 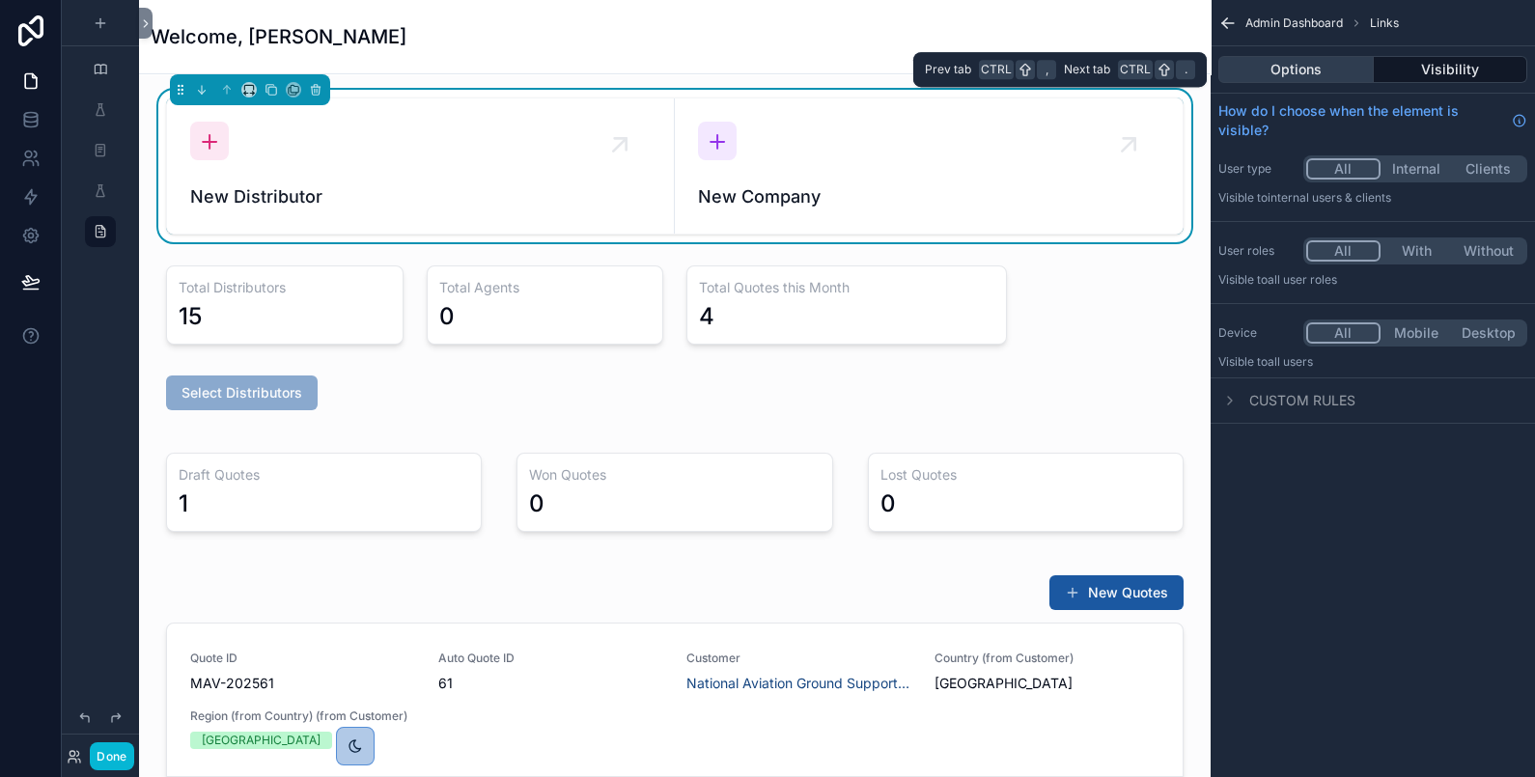 I want to click on a: How do I choose when the element is visible?, so click(x=1373, y=121).